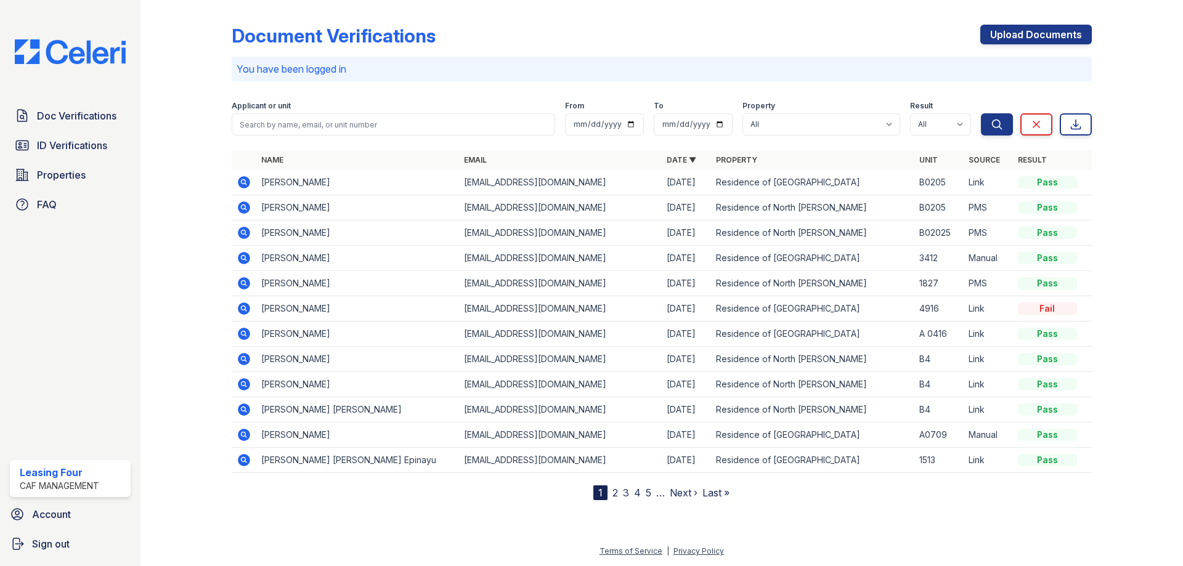  I want to click on a: ID Verifications, so click(70, 145).